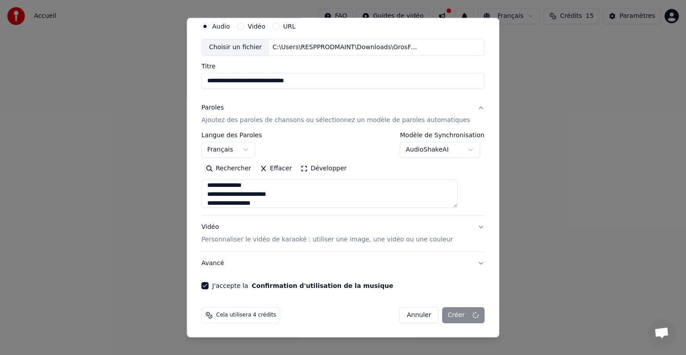 This screenshot has height=355, width=686. Describe the element at coordinates (327, 239) in the screenshot. I see `p: Personnaliser le vidéo de karaoké : utiliser une image, une vidéo ou une couleur` at that location.